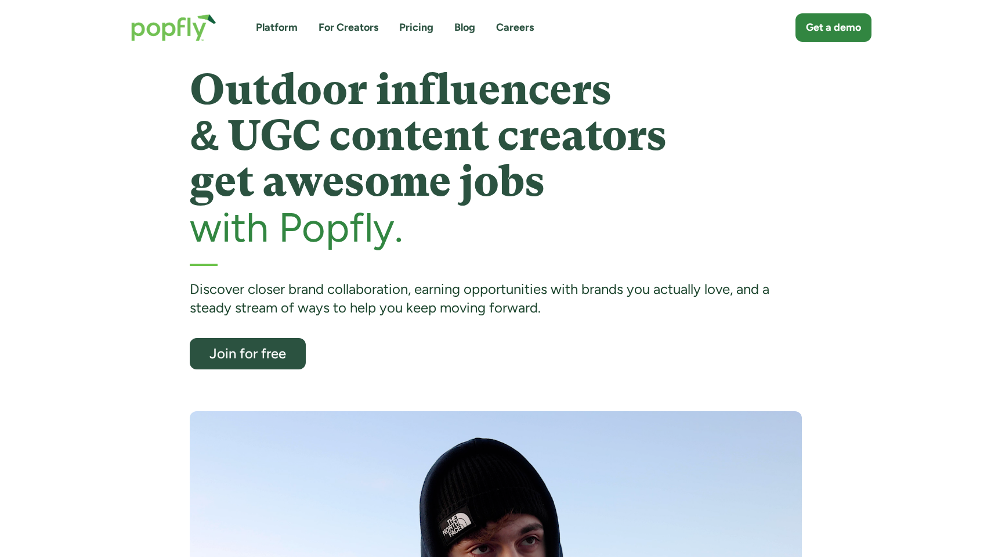  What do you see at coordinates (465, 27) in the screenshot?
I see `a: Blog` at bounding box center [465, 27].